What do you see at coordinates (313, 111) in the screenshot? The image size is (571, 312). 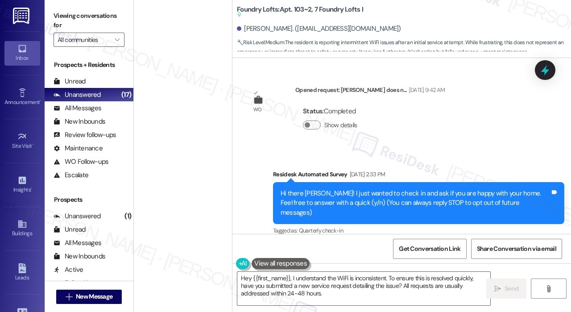 I see `b: Status` at bounding box center [313, 111].